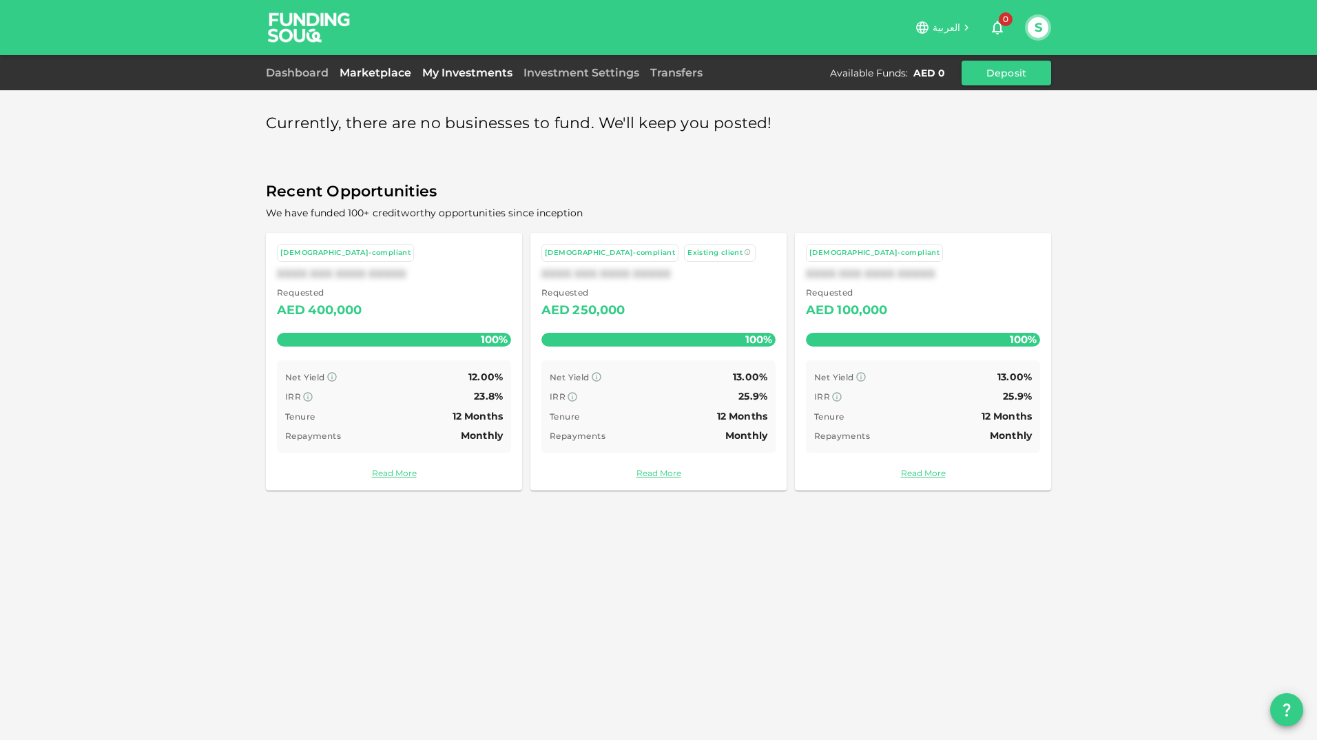  Describe the element at coordinates (467, 72) in the screenshot. I see `a: My Investments` at that location.